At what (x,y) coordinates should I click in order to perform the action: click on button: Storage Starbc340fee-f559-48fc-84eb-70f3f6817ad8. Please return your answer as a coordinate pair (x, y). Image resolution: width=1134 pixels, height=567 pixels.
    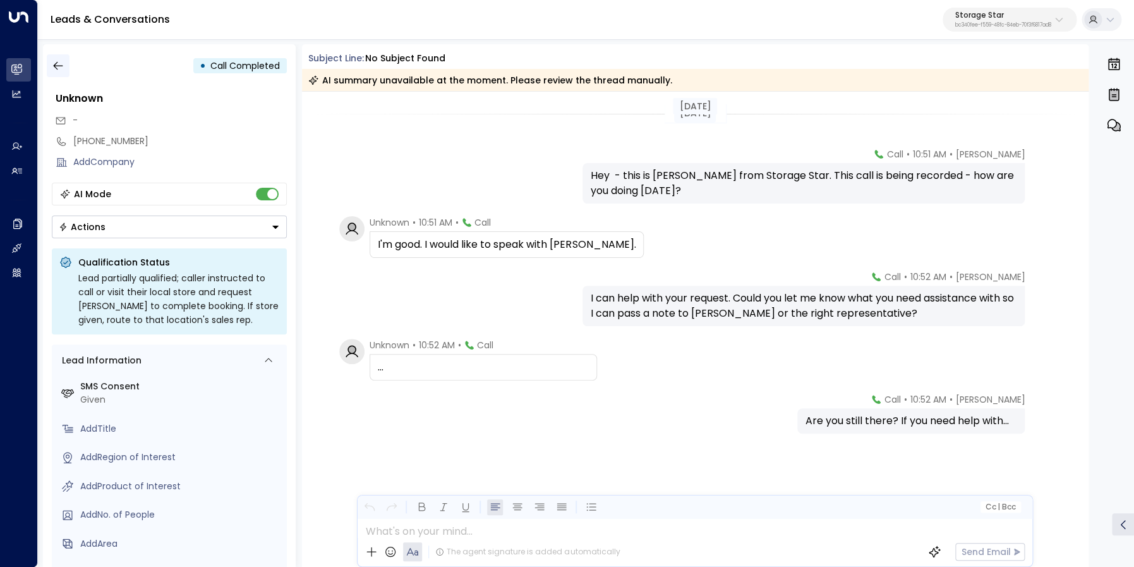
    Looking at the image, I should click on (1010, 20).